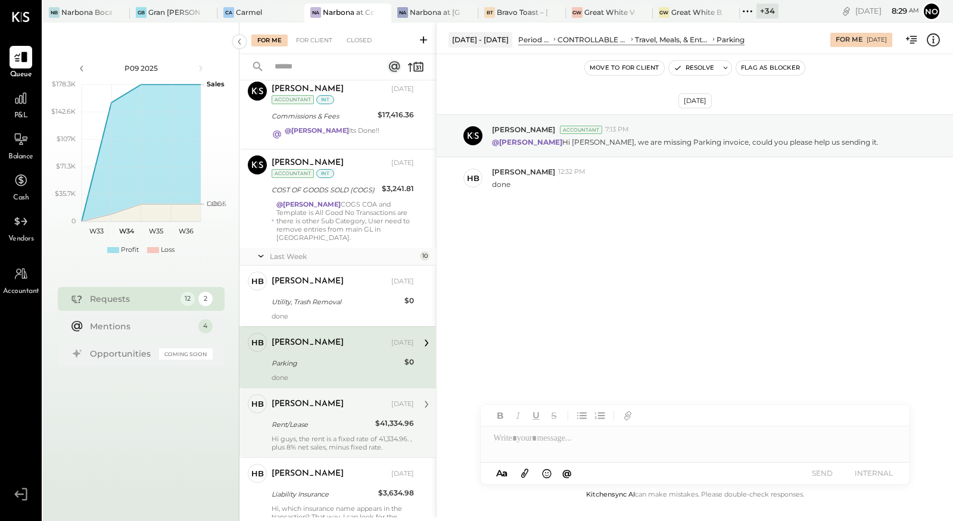 The width and height of the screenshot is (953, 521). I want to click on div: GB, so click(141, 13).